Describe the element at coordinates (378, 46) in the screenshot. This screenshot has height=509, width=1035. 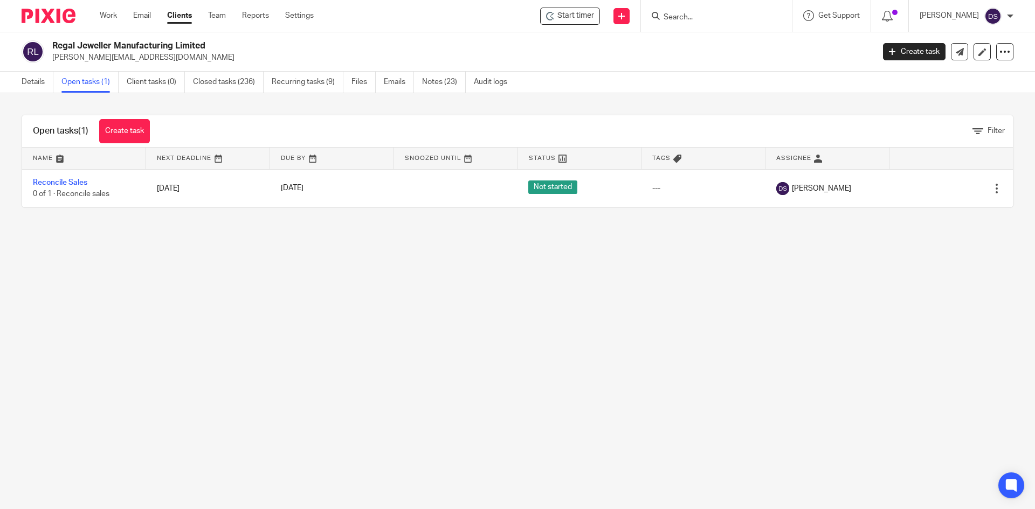
I see `h2: Regal Jeweller Manufacturing Limited` at that location.